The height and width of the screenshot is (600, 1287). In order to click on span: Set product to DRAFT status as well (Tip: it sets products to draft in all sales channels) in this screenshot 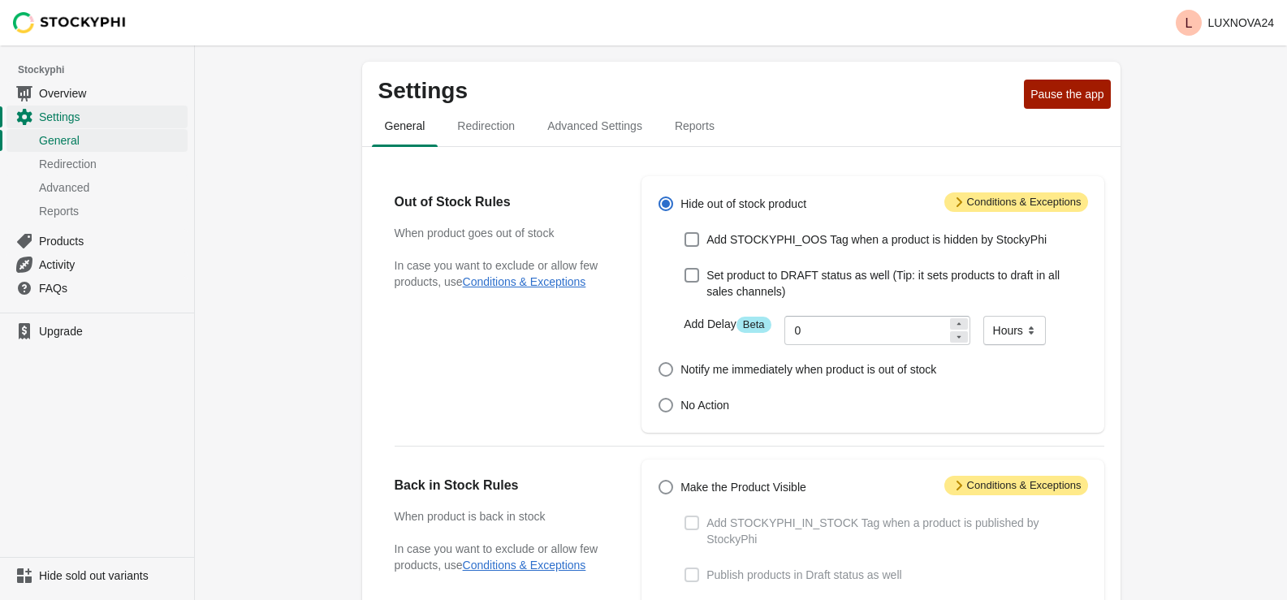, I will do `click(897, 283)`.